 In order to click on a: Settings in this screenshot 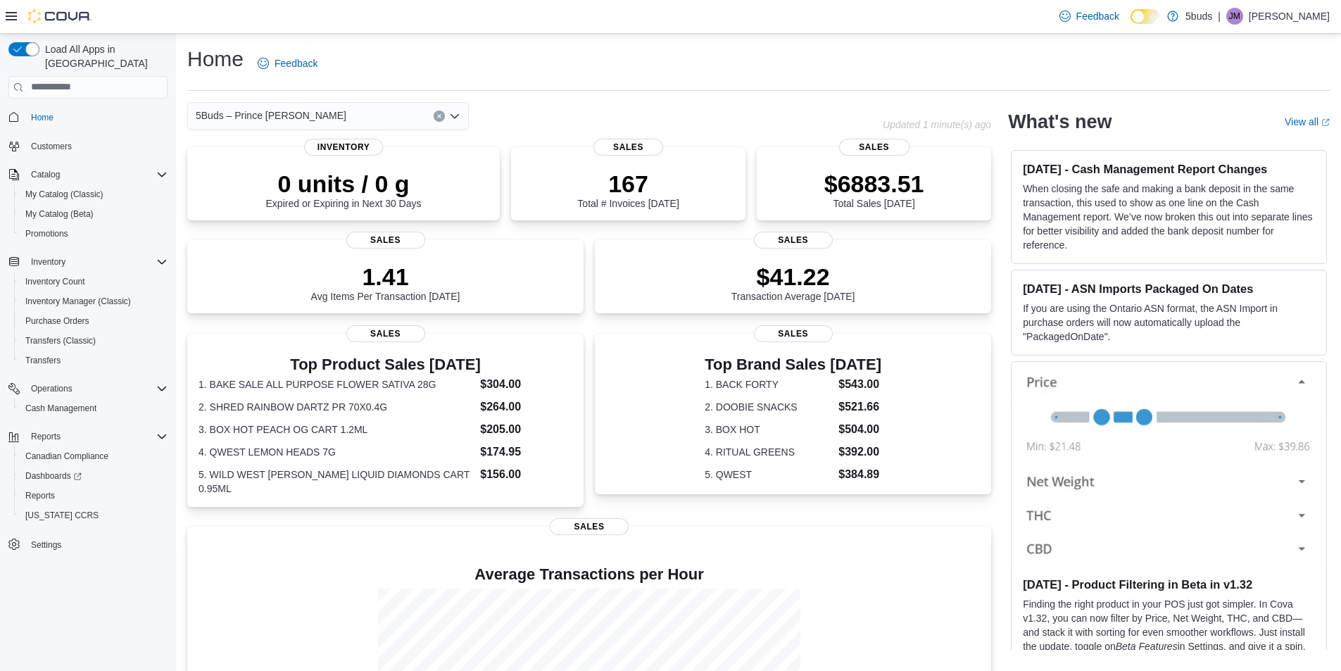, I will do `click(46, 545)`.